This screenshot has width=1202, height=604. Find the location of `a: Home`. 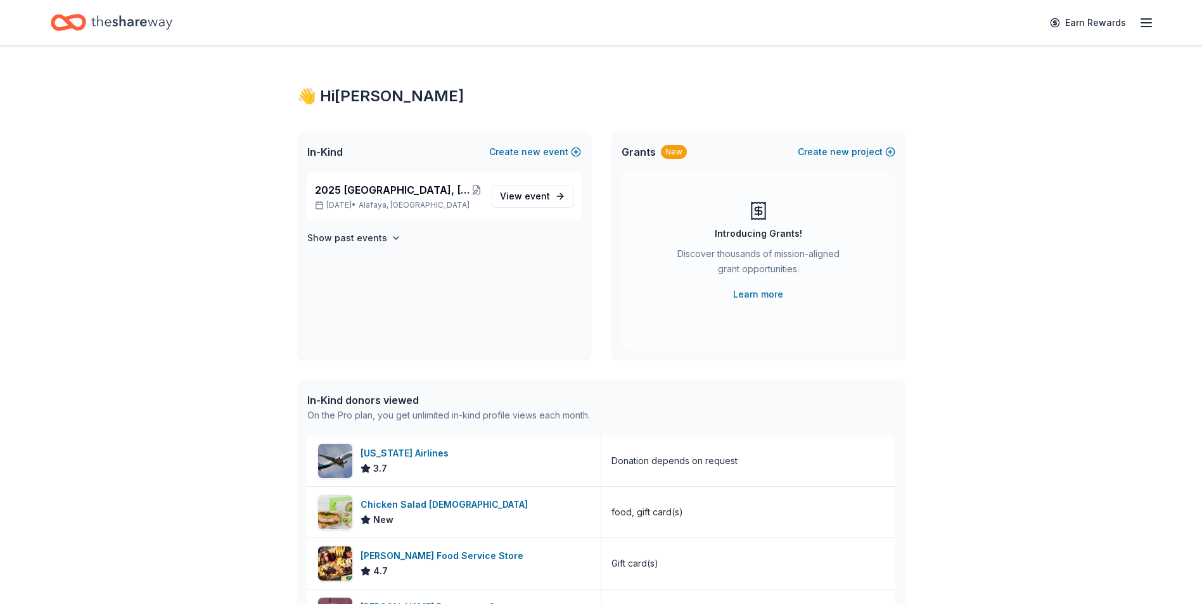

a: Home is located at coordinates (112, 22).